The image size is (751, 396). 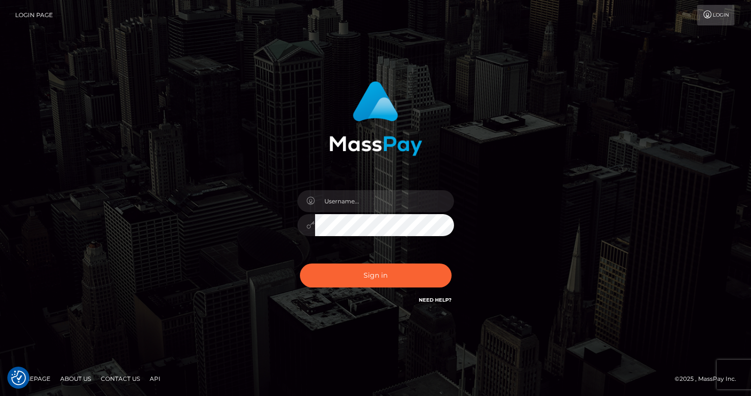 I want to click on button: Sign in, so click(x=376, y=275).